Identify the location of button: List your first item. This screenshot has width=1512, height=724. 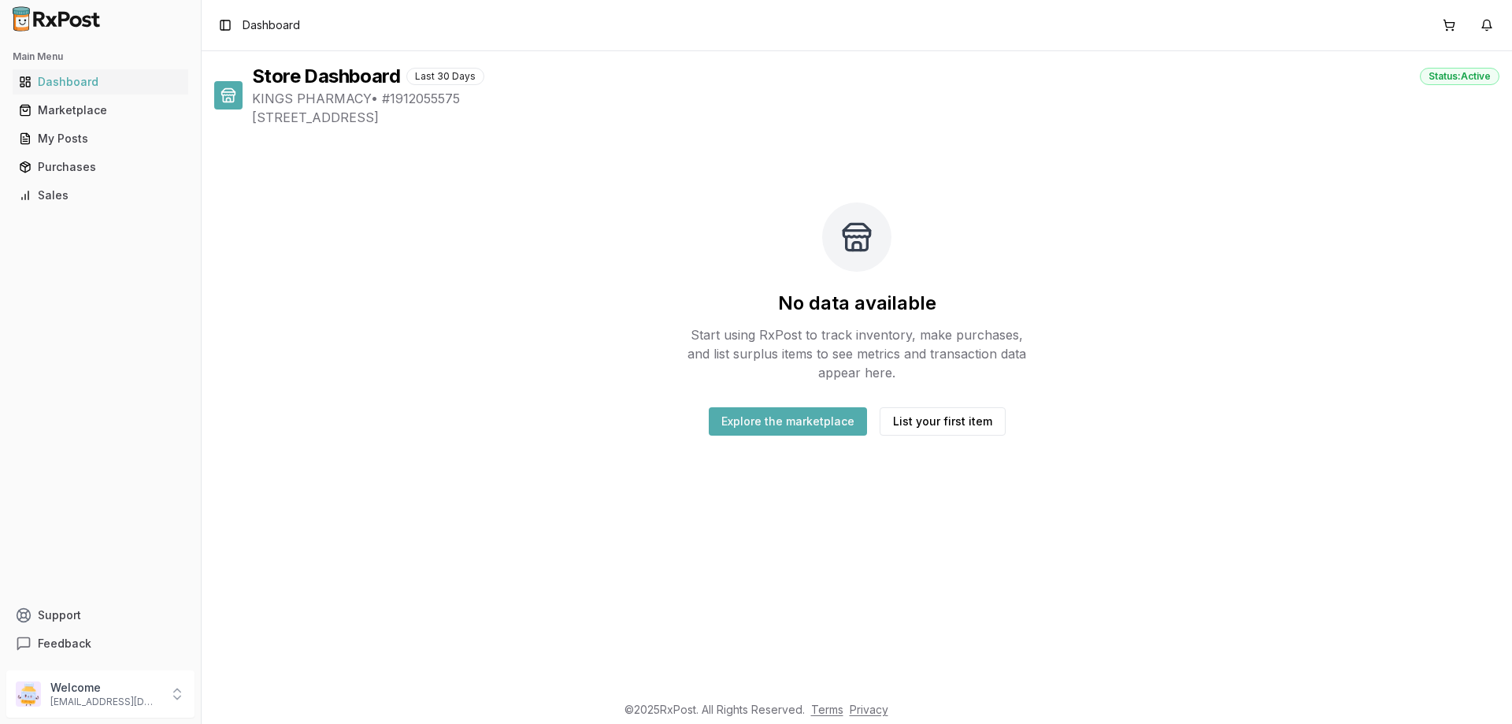
(943, 421).